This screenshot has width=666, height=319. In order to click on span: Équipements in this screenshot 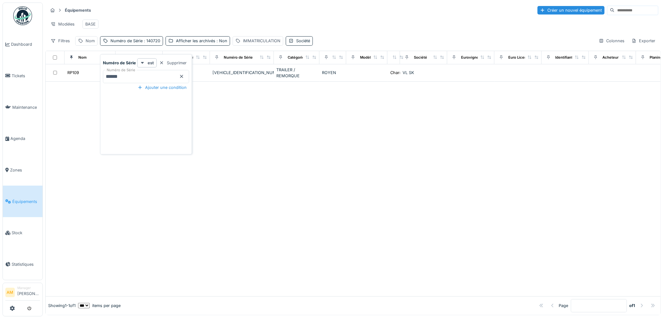, I will do `click(26, 201)`.